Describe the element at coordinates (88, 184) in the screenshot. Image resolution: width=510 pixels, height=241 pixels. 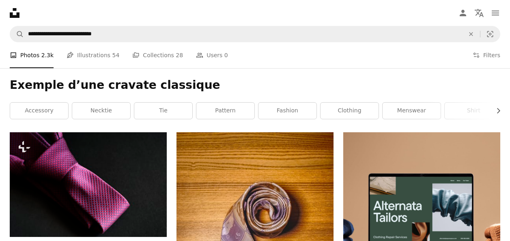
I see `img: Closeup of necktie` at that location.